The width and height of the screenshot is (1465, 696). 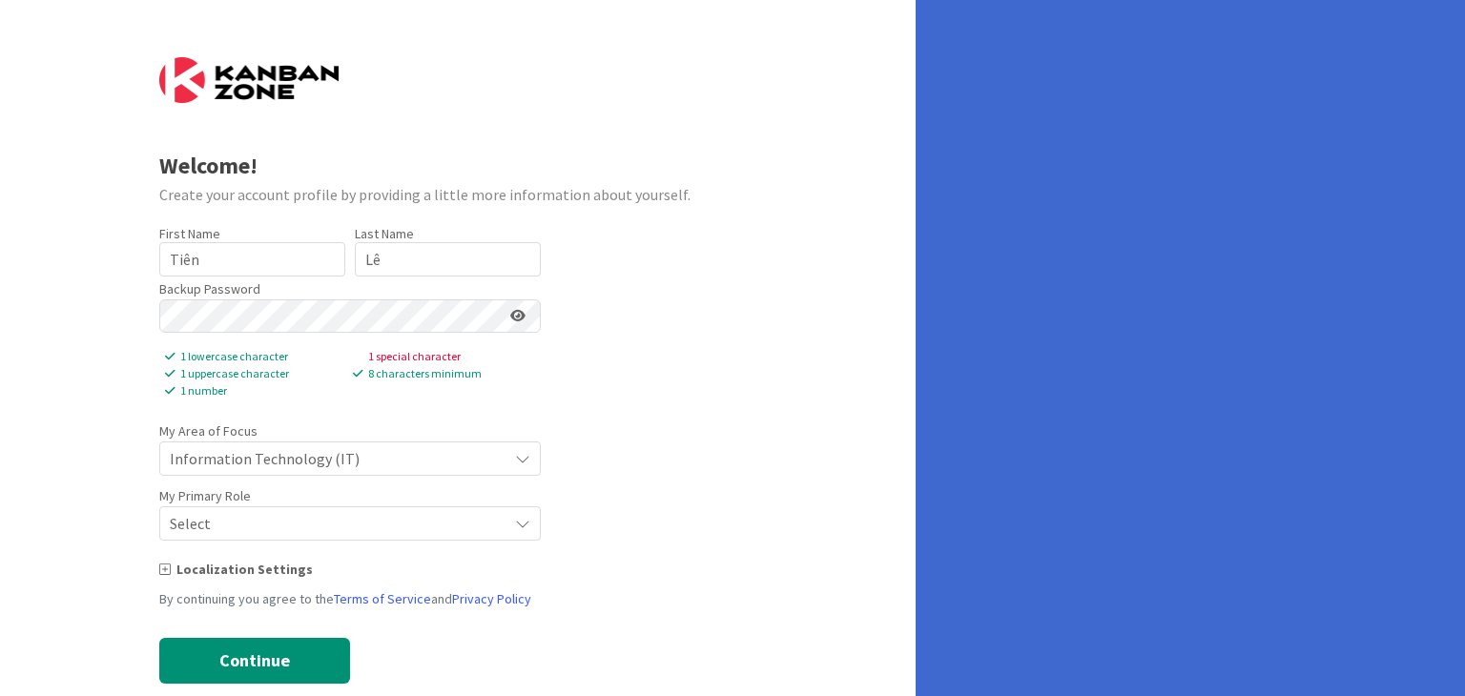 What do you see at coordinates (458, 569) in the screenshot?
I see `div: Localization Settings` at bounding box center [458, 569].